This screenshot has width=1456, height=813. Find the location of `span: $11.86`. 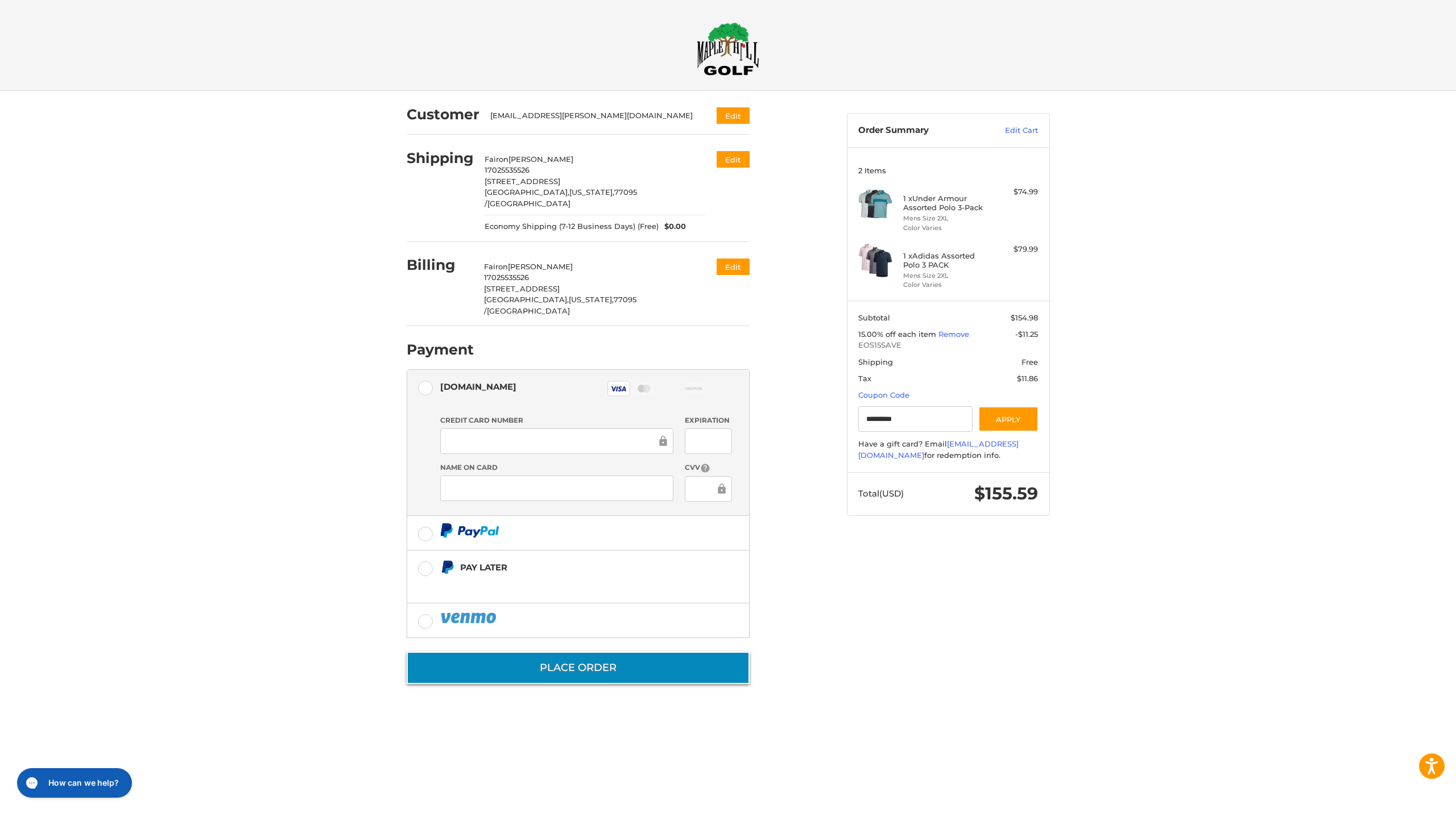

span: $11.86 is located at coordinates (1027, 379).